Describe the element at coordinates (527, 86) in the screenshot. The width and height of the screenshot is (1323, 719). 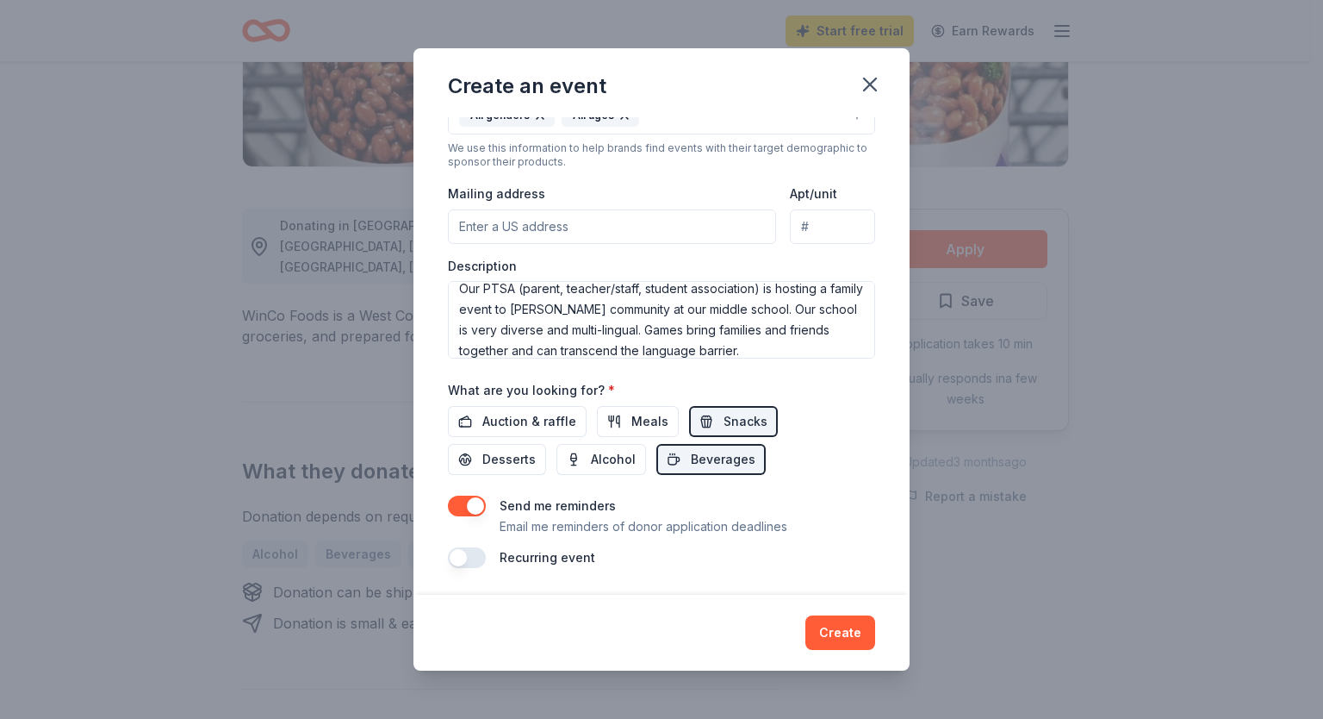
I see `div: Create an event` at that location.